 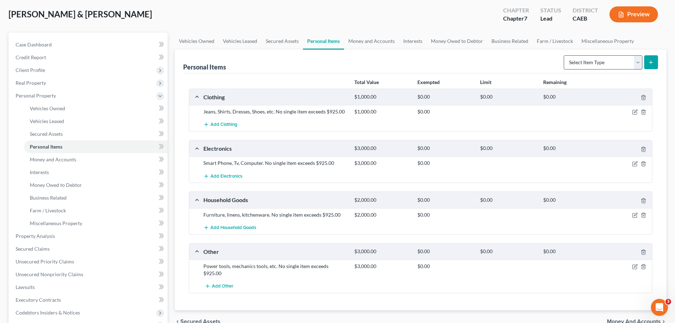 I want to click on span: Credit Report, so click(x=31, y=57).